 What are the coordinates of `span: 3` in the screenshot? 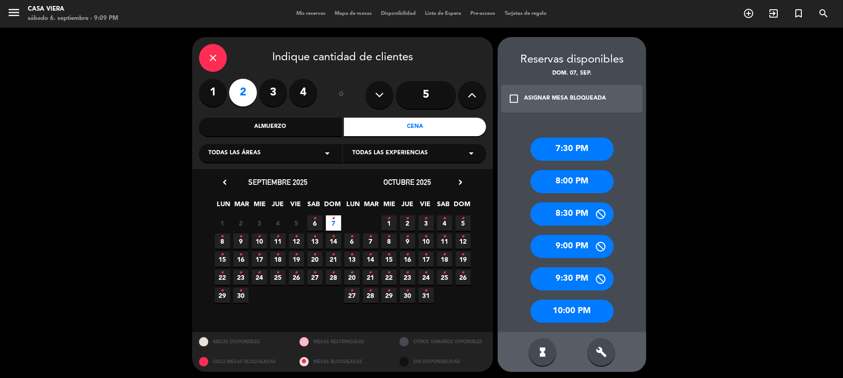 It's located at (426, 223).